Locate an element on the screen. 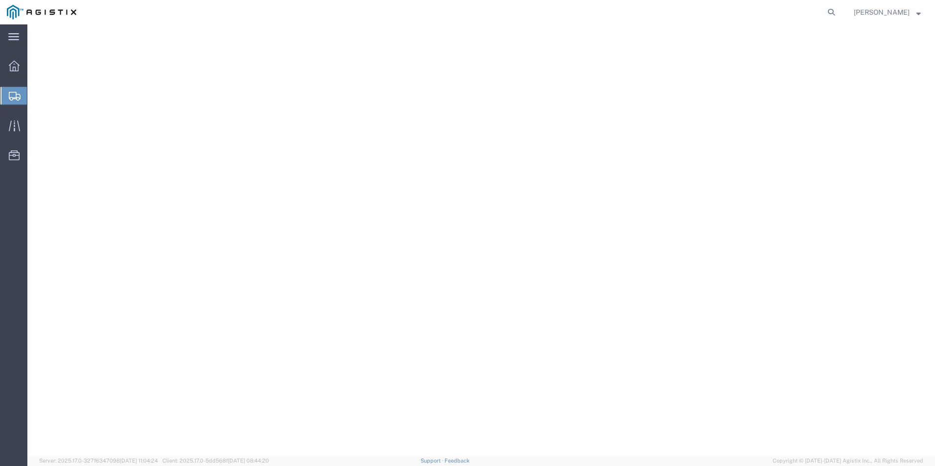 The image size is (935, 466). span: Server: 2025.17.0-327f6347098 is located at coordinates (98, 461).